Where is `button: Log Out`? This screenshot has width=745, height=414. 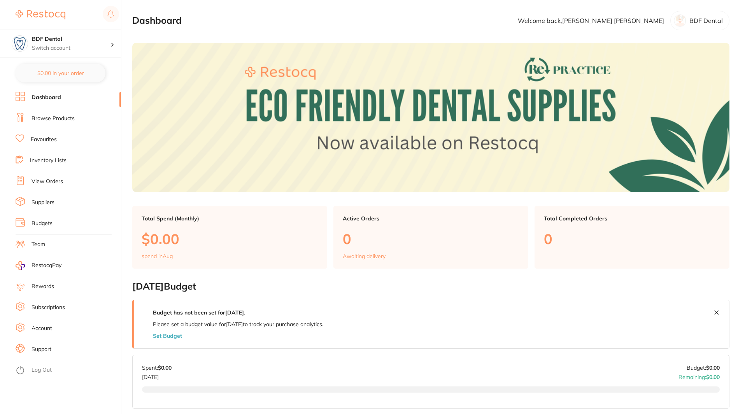
button: Log Out is located at coordinates (67, 371).